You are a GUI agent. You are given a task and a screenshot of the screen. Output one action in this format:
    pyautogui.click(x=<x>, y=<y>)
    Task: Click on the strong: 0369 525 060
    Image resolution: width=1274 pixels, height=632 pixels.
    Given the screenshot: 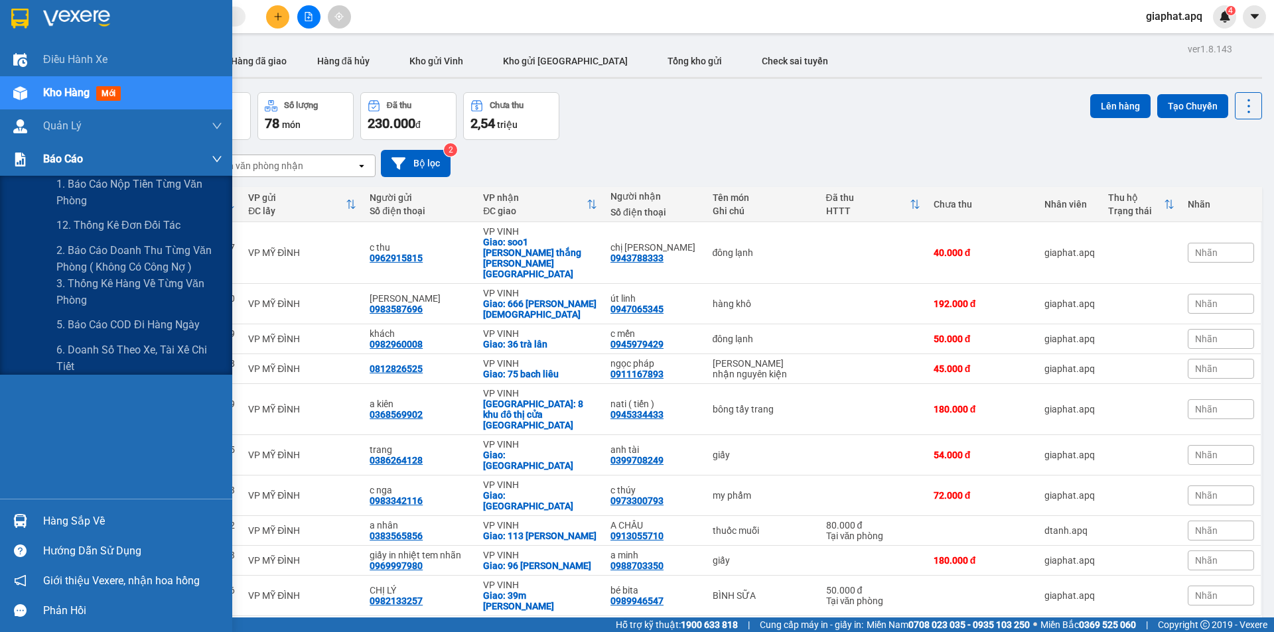 What is the action you would take?
    pyautogui.click(x=1108, y=625)
    